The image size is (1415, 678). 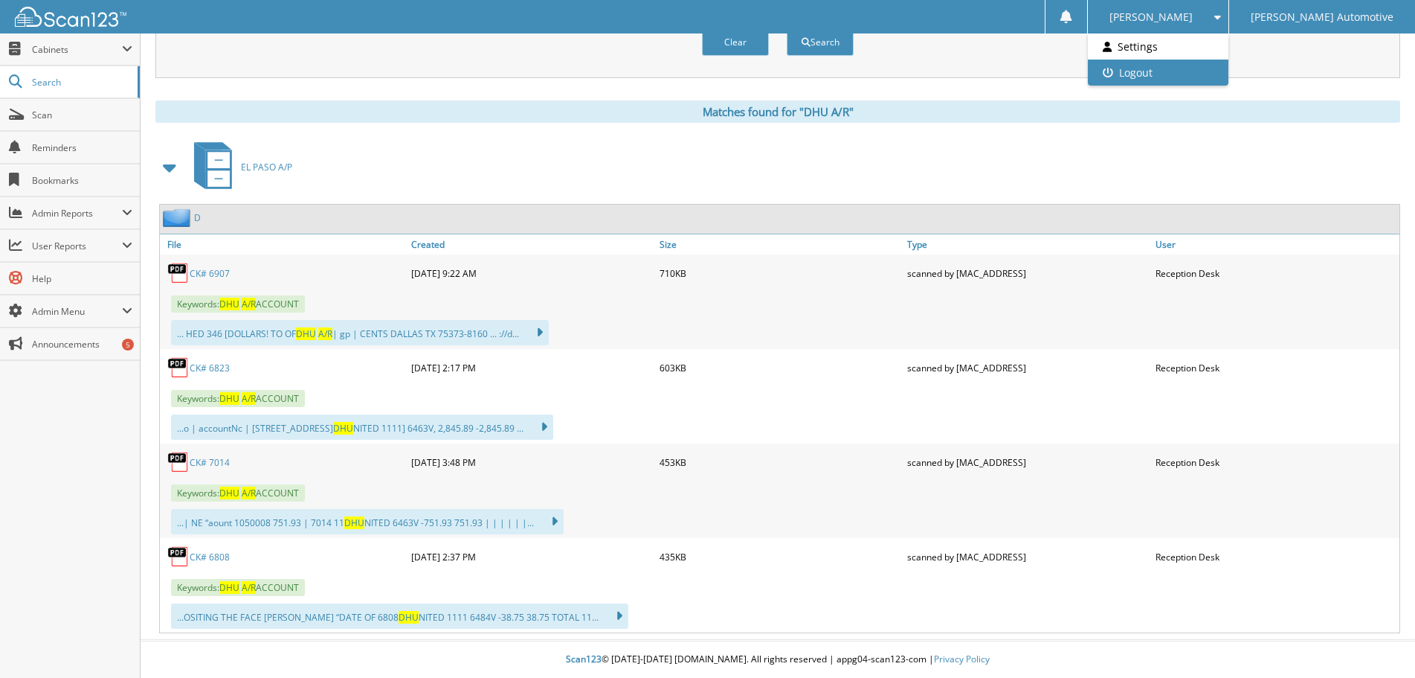 I want to click on span: Help, so click(x=82, y=278).